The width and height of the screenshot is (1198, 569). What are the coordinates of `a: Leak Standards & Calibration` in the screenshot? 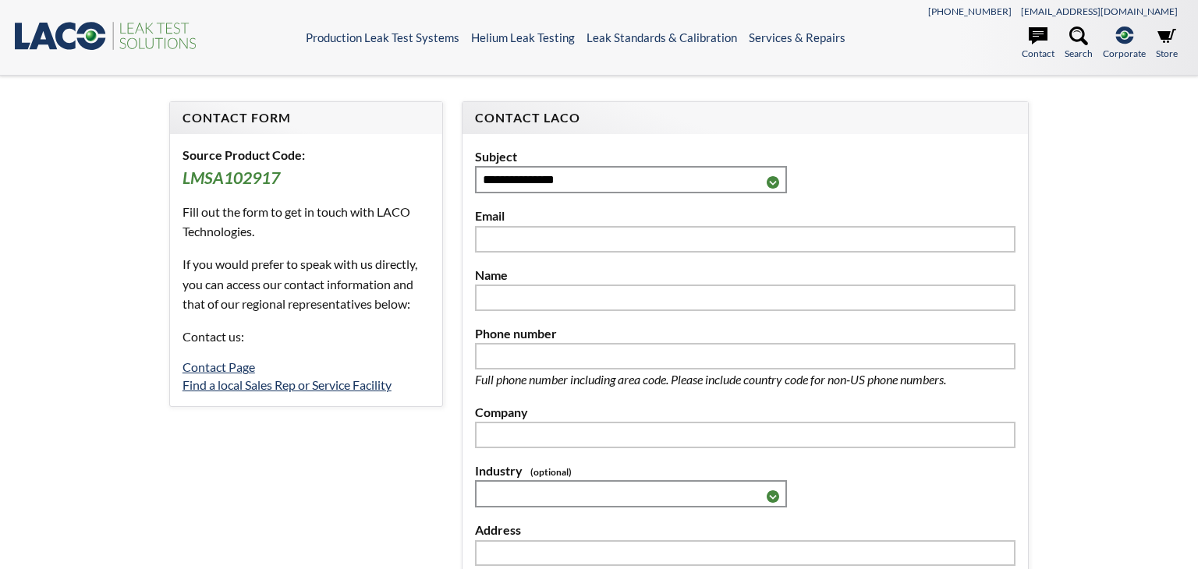 It's located at (661, 37).